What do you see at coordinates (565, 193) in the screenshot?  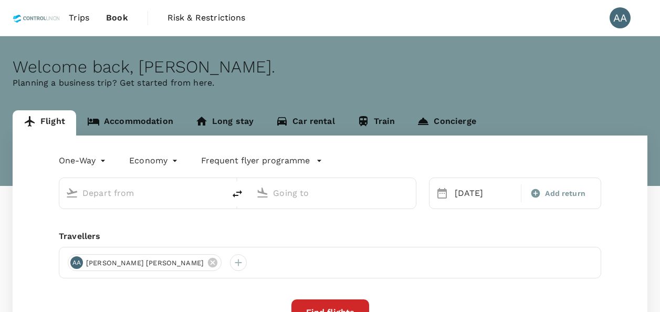 I see `span: Add return` at bounding box center [565, 193].